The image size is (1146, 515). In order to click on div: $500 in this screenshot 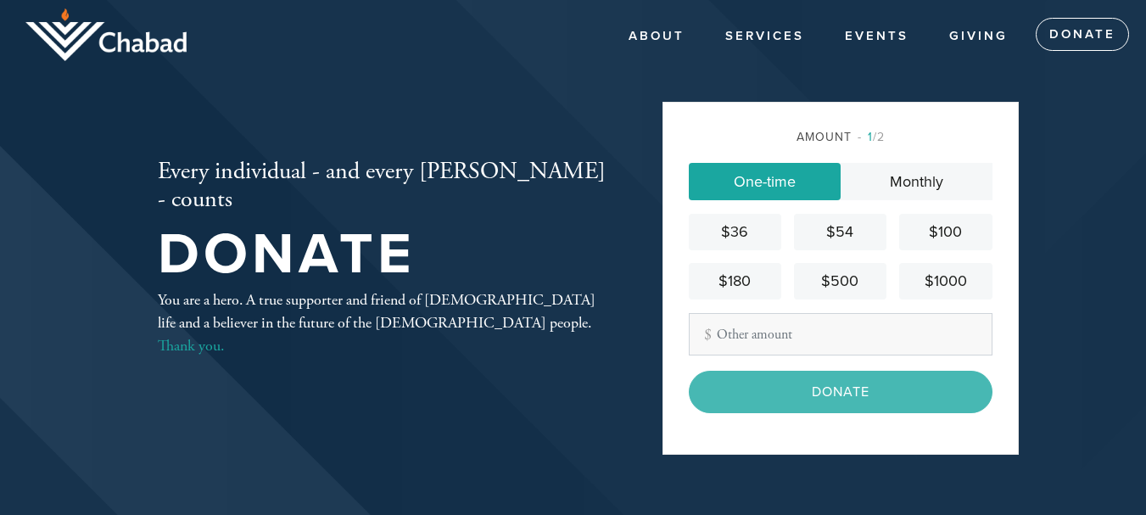, I will do `click(840, 281)`.